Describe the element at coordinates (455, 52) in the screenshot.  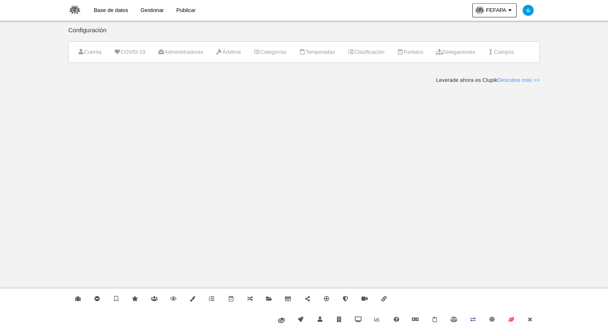
I see `a: Delegaciones` at that location.